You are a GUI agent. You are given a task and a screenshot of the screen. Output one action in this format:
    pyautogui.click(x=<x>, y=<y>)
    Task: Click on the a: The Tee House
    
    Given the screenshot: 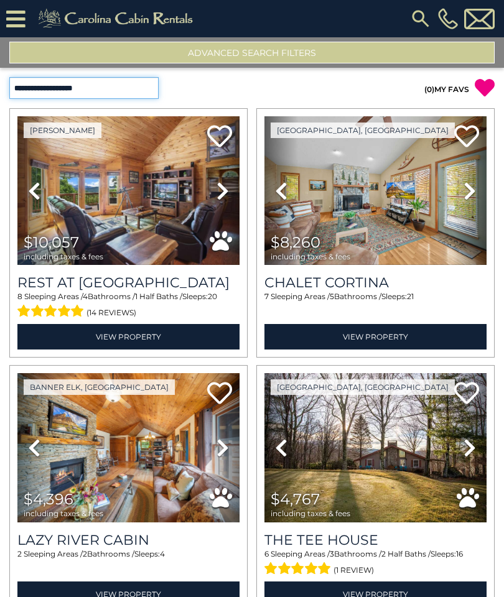 What is the action you would take?
    pyautogui.click(x=375, y=540)
    